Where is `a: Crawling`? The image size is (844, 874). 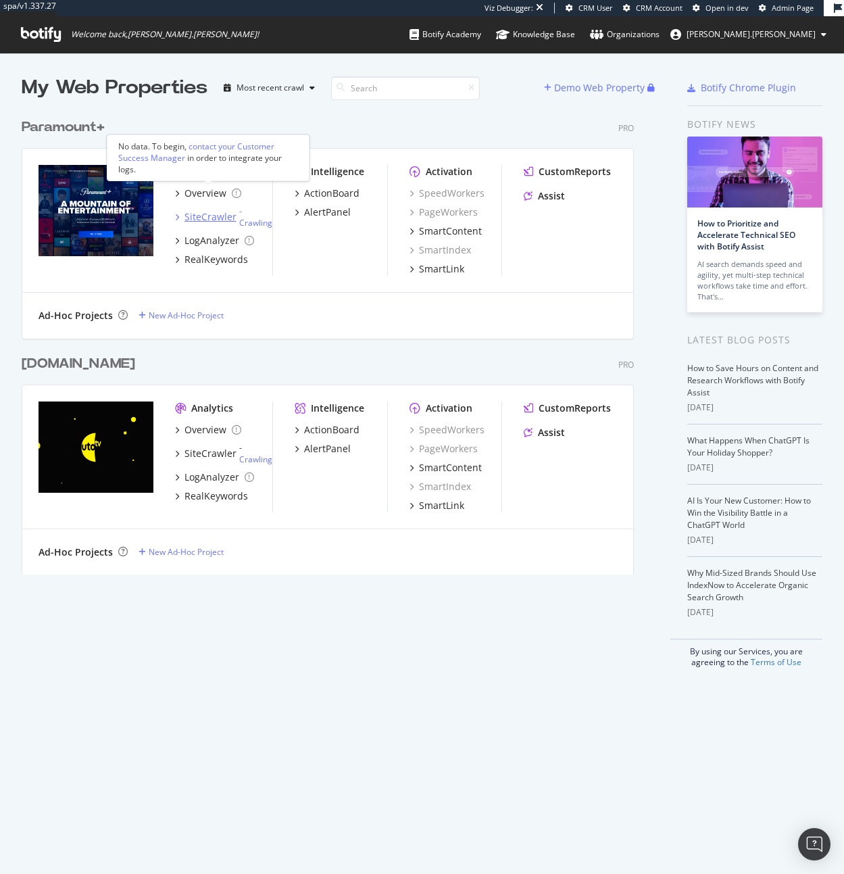
a: Crawling is located at coordinates (255, 222).